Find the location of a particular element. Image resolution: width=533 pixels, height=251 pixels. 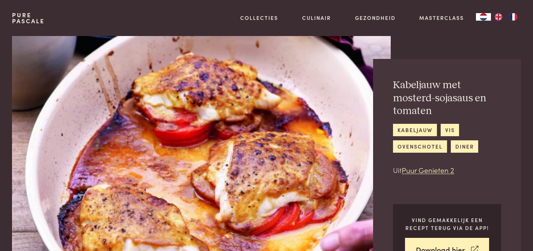

a: PurePascale is located at coordinates (28, 18).